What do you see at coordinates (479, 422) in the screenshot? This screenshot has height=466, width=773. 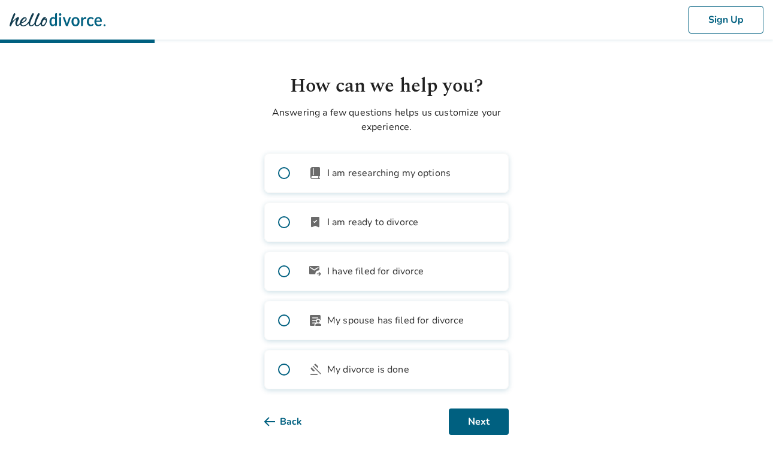 I see `button: Next` at bounding box center [479, 422].